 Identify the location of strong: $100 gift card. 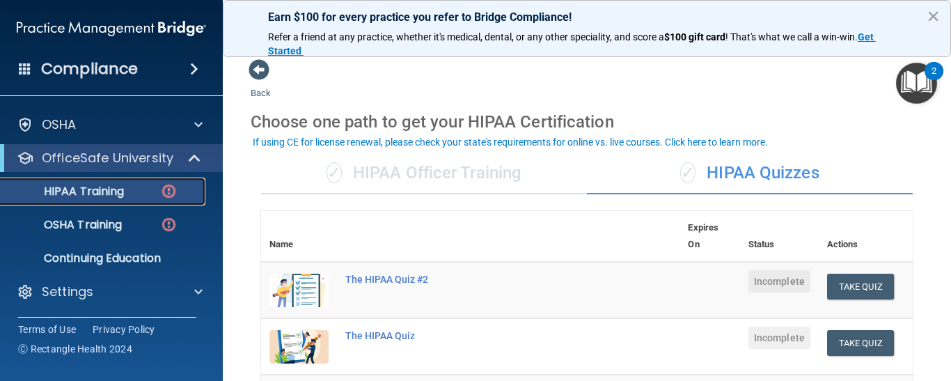
(695, 37).